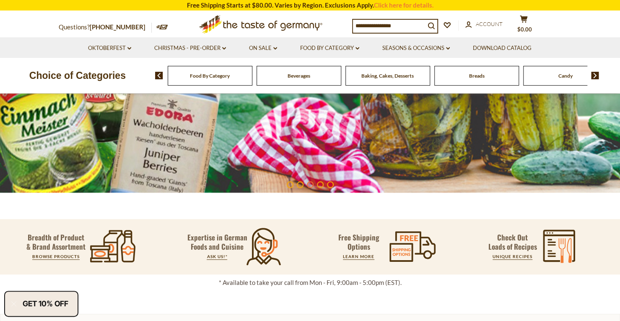 Image resolution: width=620 pixels, height=321 pixels. What do you see at coordinates (387, 75) in the screenshot?
I see `span: Baking, Cakes, Desserts` at bounding box center [387, 75].